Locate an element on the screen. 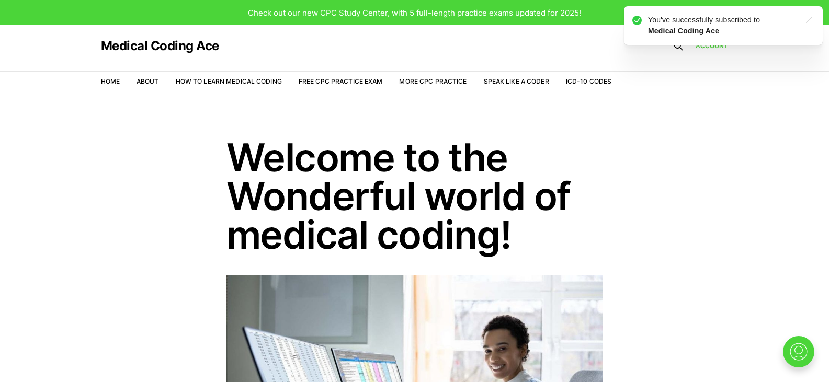  strong: Medical Coding Ace is located at coordinates (106, 31).